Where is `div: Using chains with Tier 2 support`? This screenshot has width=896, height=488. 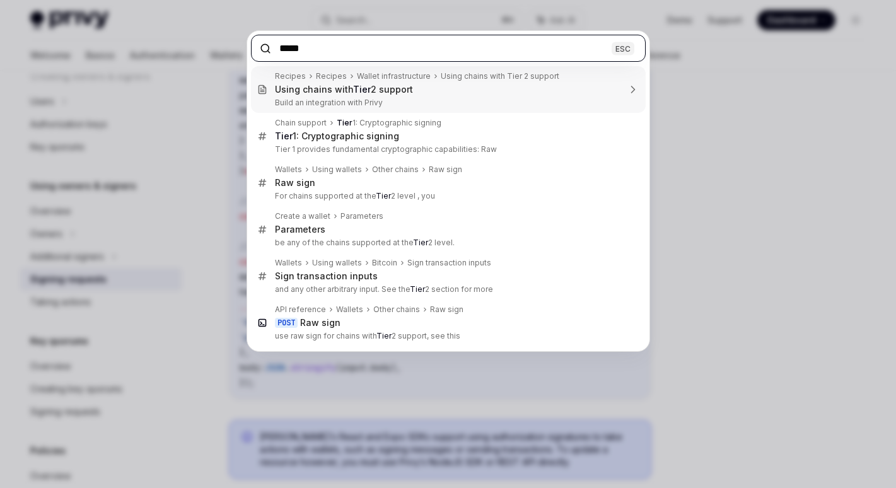
div: Using chains with Tier 2 support is located at coordinates (500, 76).